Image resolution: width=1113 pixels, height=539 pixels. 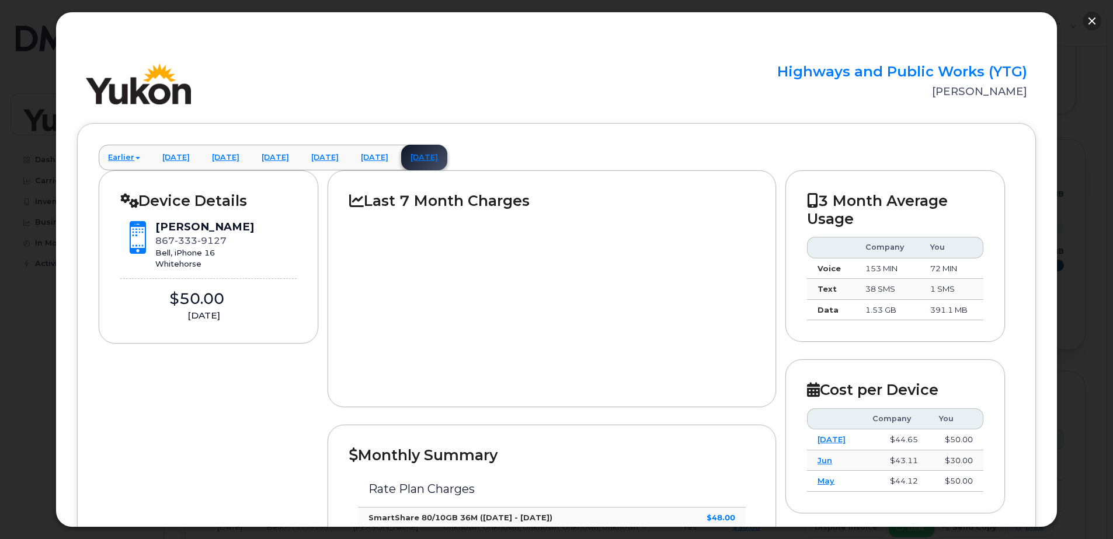 What do you see at coordinates (824, 461) in the screenshot?
I see `a: Jun` at bounding box center [824, 461].